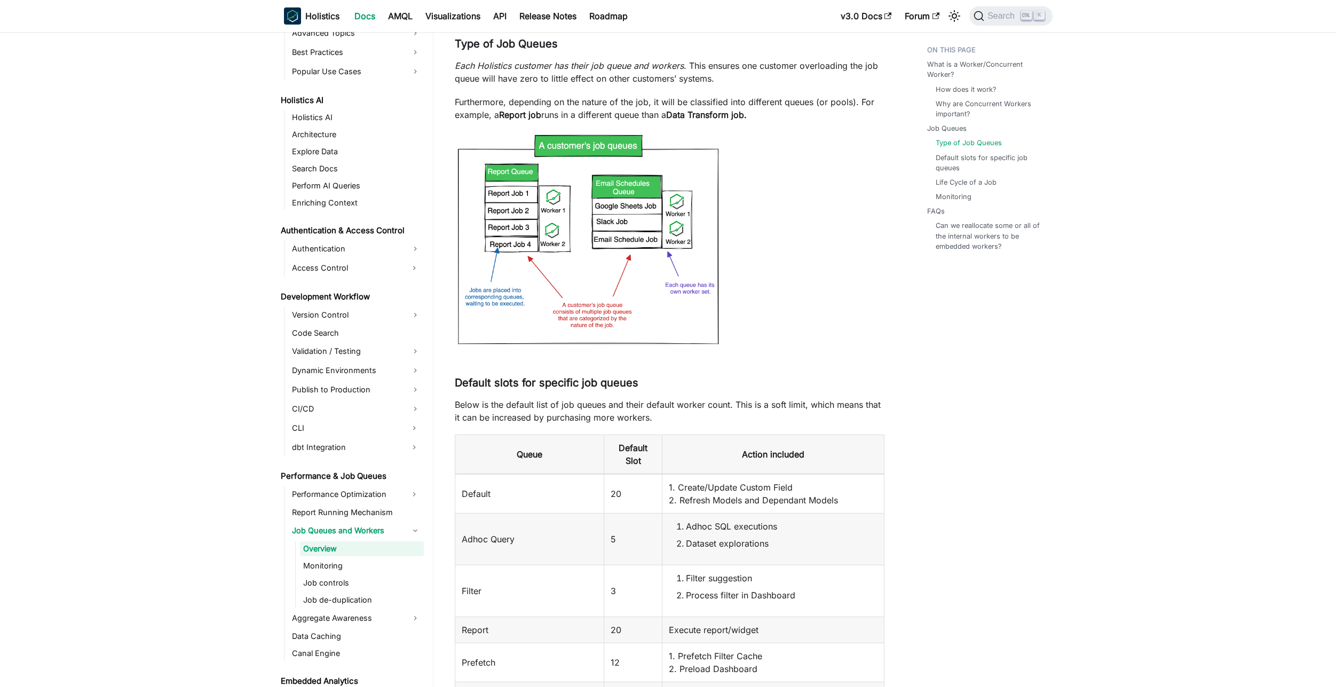  What do you see at coordinates (356, 315) in the screenshot?
I see `a: Version Control` at bounding box center [356, 315].